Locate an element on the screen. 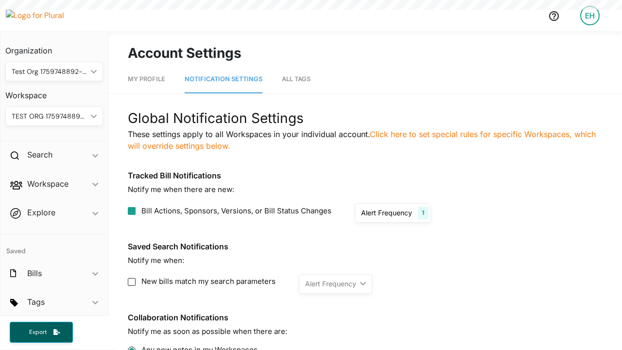 This screenshot has width=622, height=350. p: Notify me as soon as possible when there are: is located at coordinates (365, 332).